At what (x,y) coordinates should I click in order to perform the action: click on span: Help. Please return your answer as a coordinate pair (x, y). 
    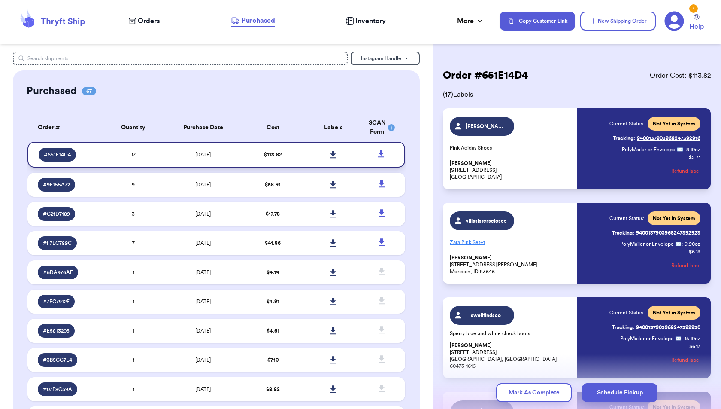
    Looking at the image, I should click on (697, 27).